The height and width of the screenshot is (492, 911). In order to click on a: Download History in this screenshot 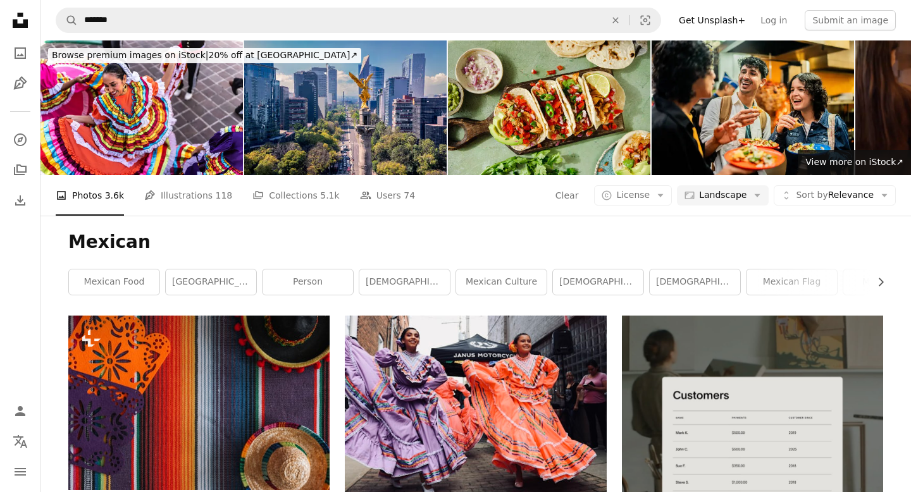, I will do `click(20, 201)`.